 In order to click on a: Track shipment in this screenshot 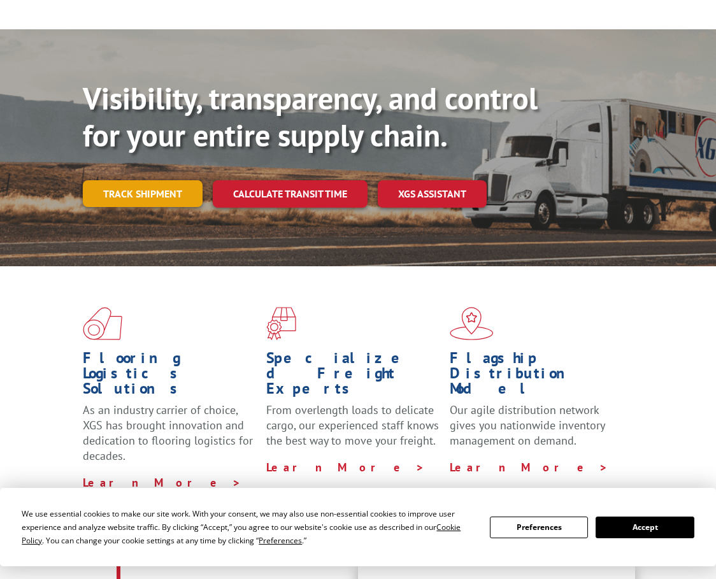, I will do `click(143, 194)`.